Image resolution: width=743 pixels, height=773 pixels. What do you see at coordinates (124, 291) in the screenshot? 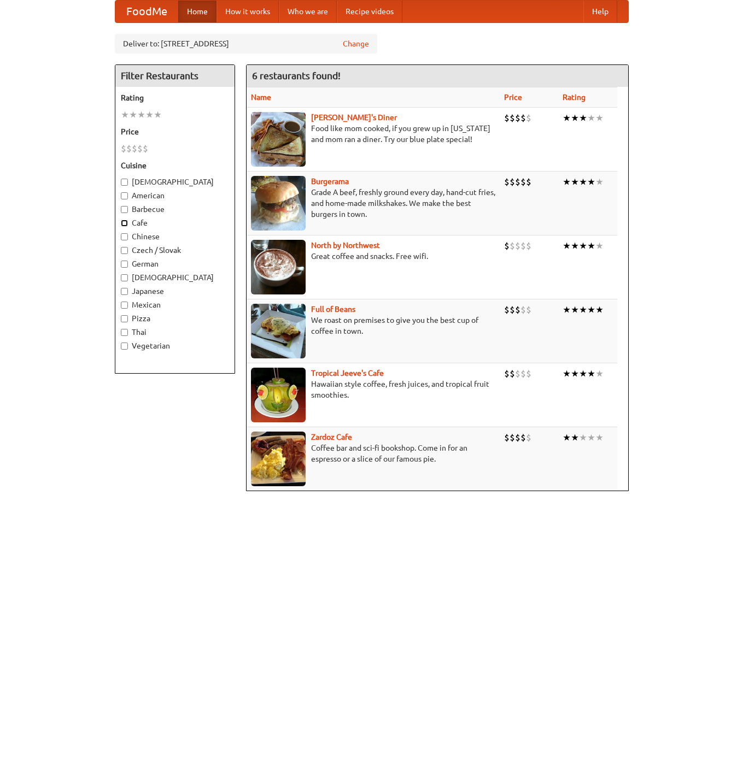
I see `input: Japanese` at bounding box center [124, 291].